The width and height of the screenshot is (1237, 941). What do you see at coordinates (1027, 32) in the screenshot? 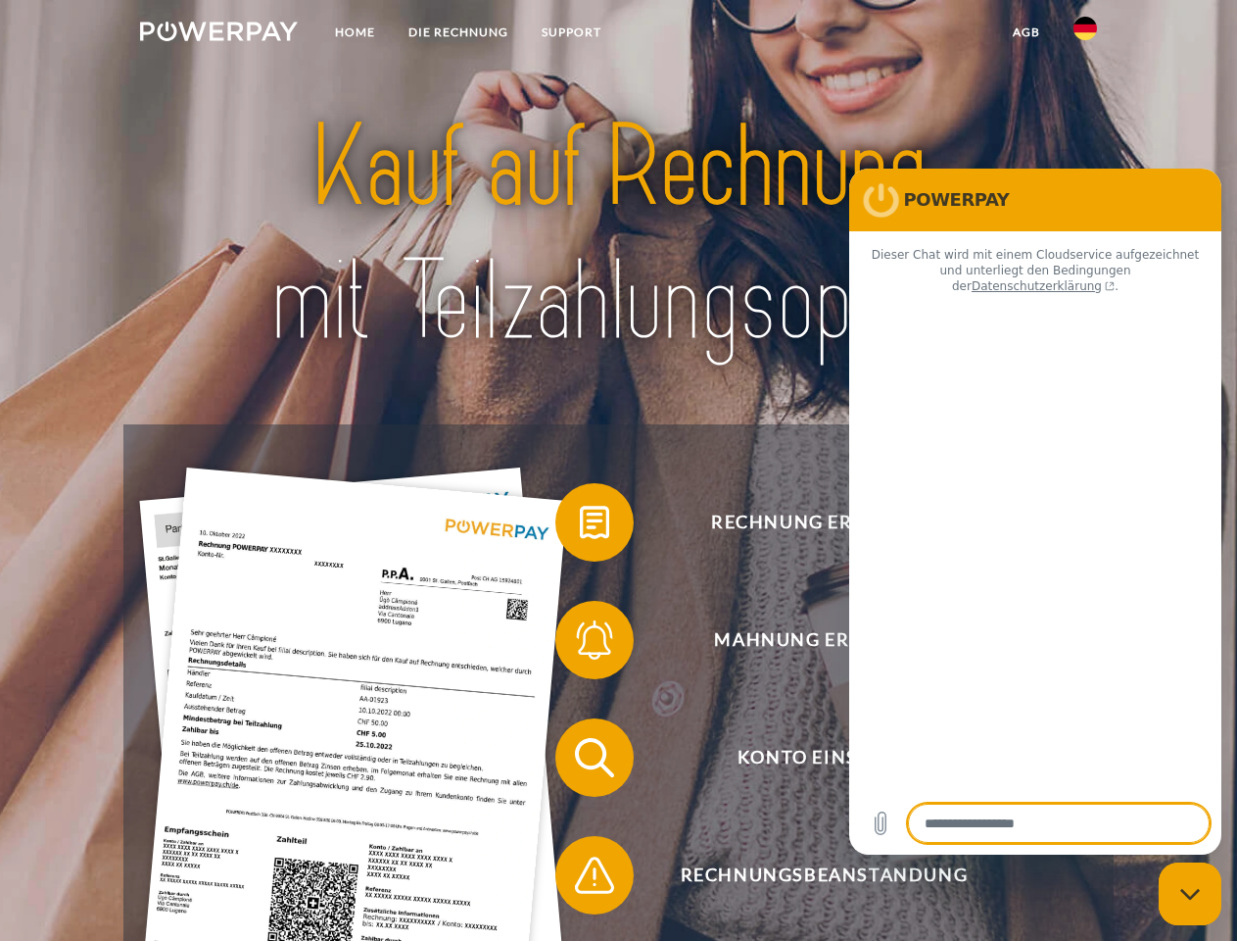
I see `a: agb` at bounding box center [1027, 32].